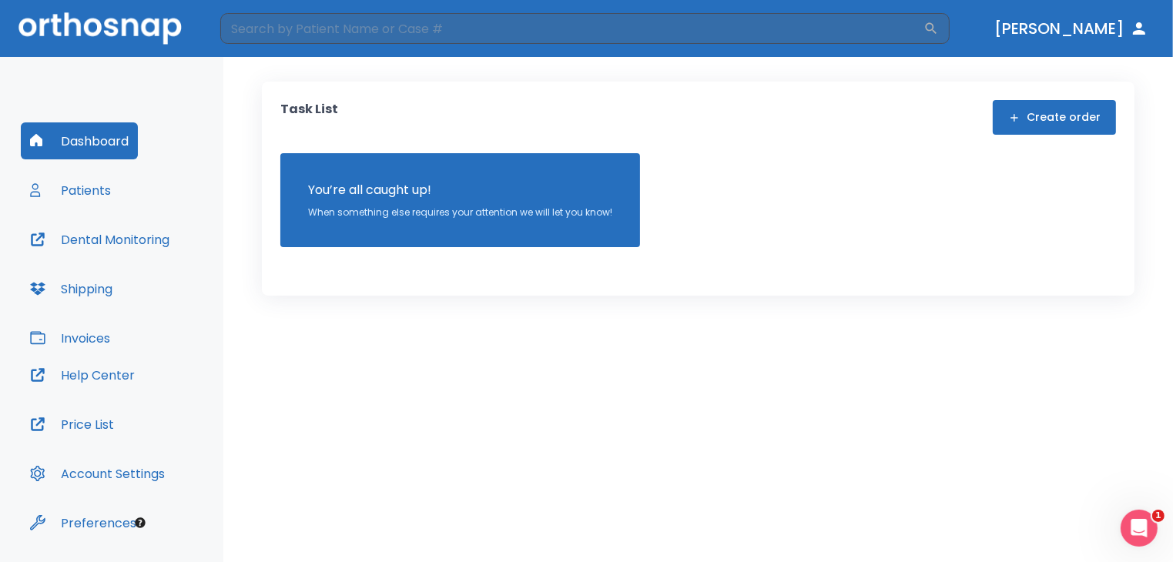  What do you see at coordinates (99, 240) in the screenshot?
I see `a: Dental Monitoring` at bounding box center [99, 240].